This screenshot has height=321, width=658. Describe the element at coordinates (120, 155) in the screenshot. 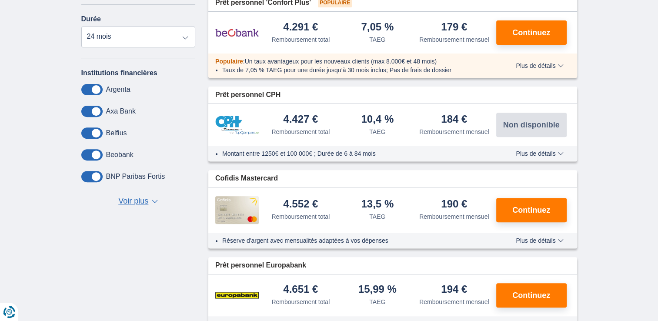

I see `label: Beobank` at that location.